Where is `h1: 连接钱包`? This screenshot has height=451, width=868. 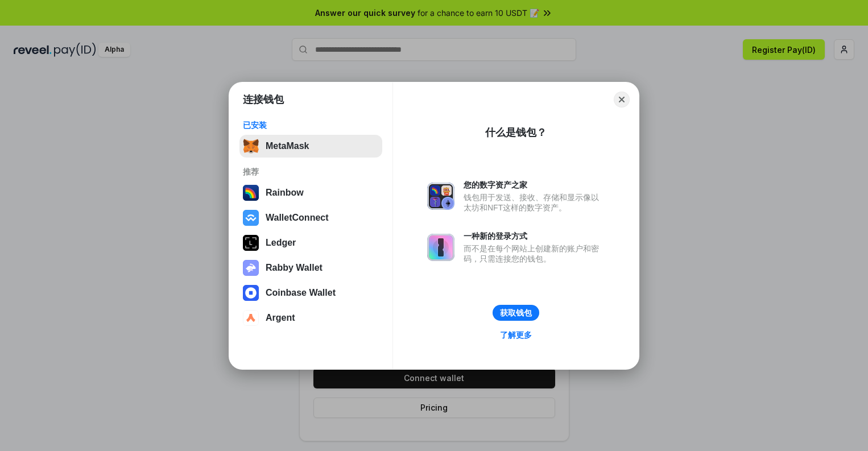
h1: 连接钱包 is located at coordinates (263, 100).